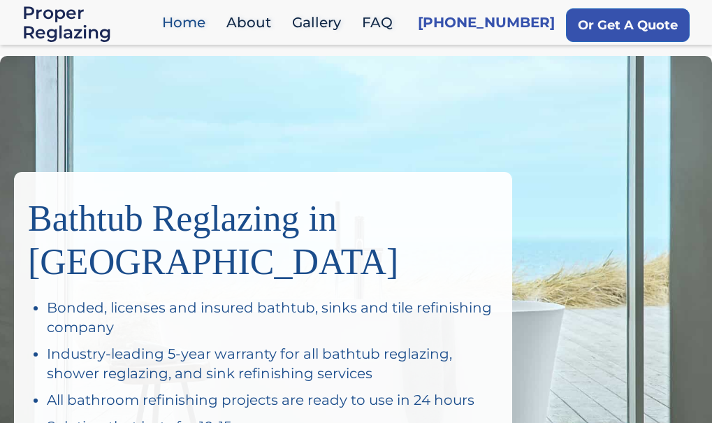  What do you see at coordinates (89, 22) in the screenshot?
I see `div: Proper Reglazing` at bounding box center [89, 22].